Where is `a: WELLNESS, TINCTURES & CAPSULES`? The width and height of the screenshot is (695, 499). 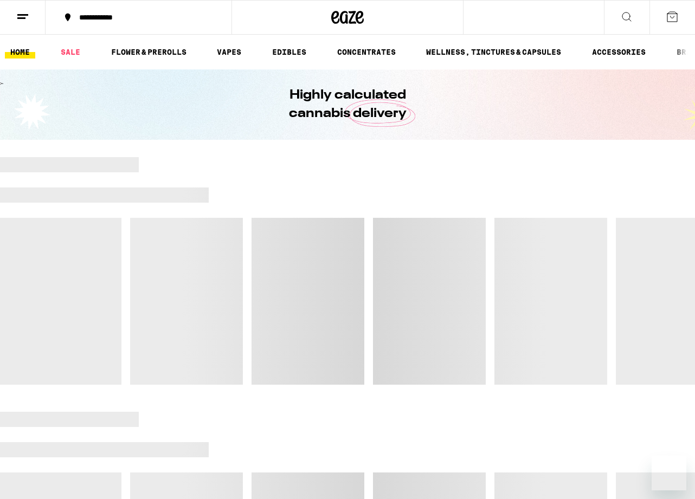
a: WELLNESS, TINCTURES & CAPSULES is located at coordinates (493, 52).